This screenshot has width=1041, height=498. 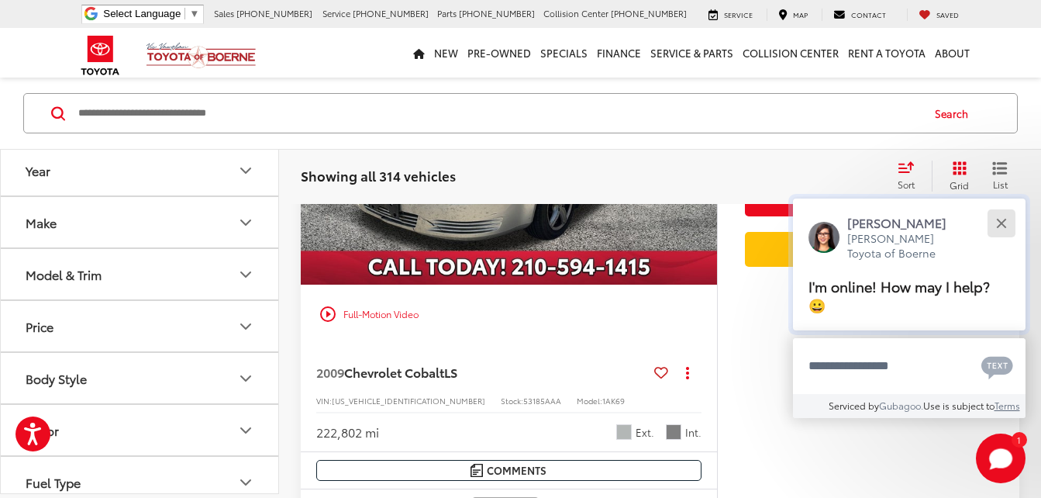 I want to click on span: 53185AAA, so click(x=542, y=400).